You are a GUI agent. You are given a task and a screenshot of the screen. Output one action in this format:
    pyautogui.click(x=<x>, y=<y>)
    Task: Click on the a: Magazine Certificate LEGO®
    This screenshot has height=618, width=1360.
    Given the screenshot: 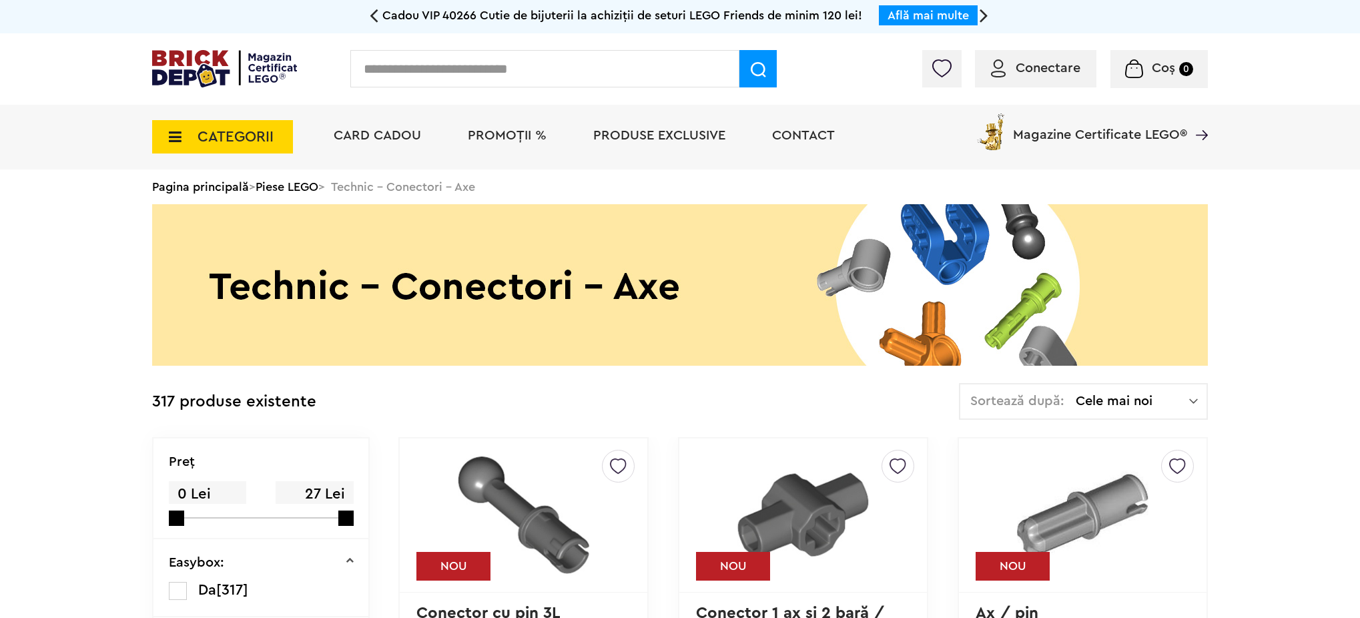 What is the action you would take?
    pyautogui.click(x=1197, y=117)
    